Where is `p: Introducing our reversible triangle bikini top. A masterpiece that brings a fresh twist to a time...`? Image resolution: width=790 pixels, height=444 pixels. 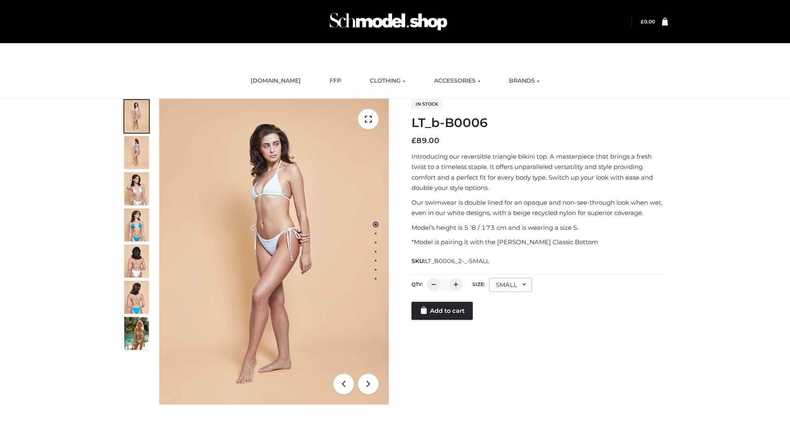
p: Introducing our reversible triangle bikini top. A masterpiece that brings a fresh twist to a time... is located at coordinates (539, 172).